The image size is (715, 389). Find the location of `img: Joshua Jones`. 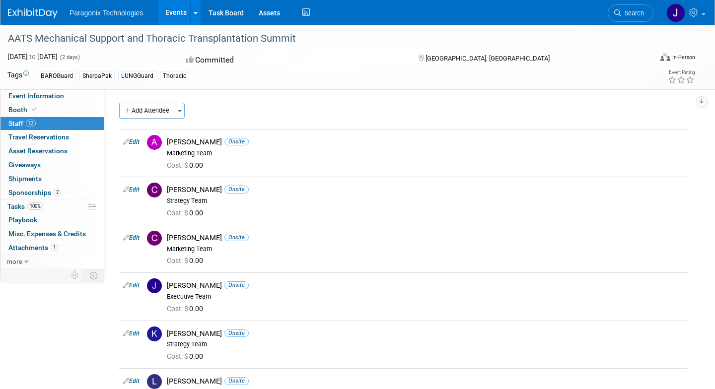

img: Joshua Jones is located at coordinates (676, 13).